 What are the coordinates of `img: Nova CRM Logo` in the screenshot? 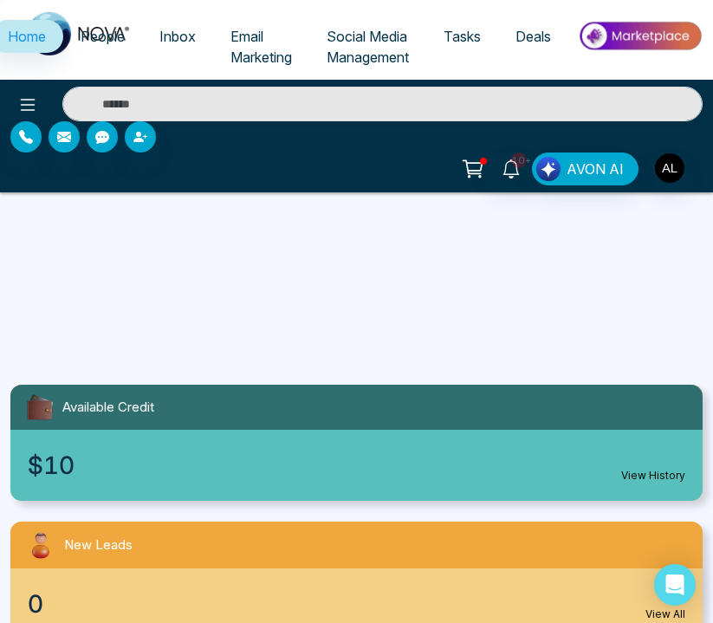 It's located at (80, 34).